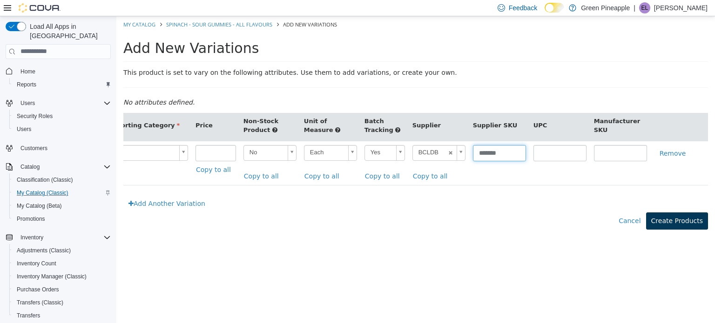 The image size is (715, 323). Describe the element at coordinates (103, 8) in the screenshot. I see `a: Spinach - Sour Gummies - All Flavours` at that location.